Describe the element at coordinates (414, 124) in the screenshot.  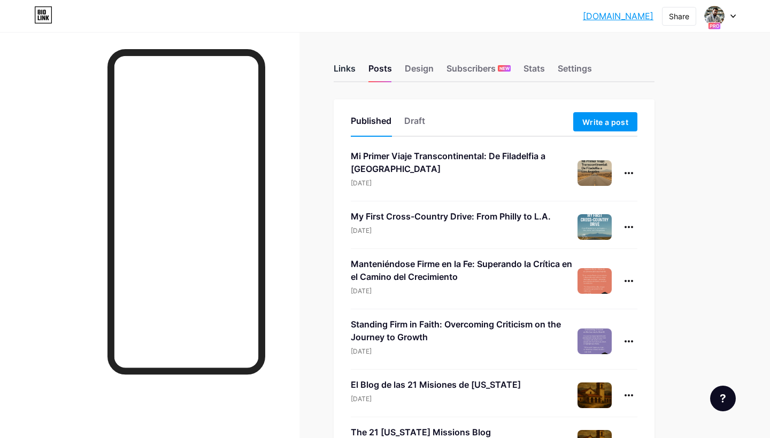
I see `div: Draft` at that location.